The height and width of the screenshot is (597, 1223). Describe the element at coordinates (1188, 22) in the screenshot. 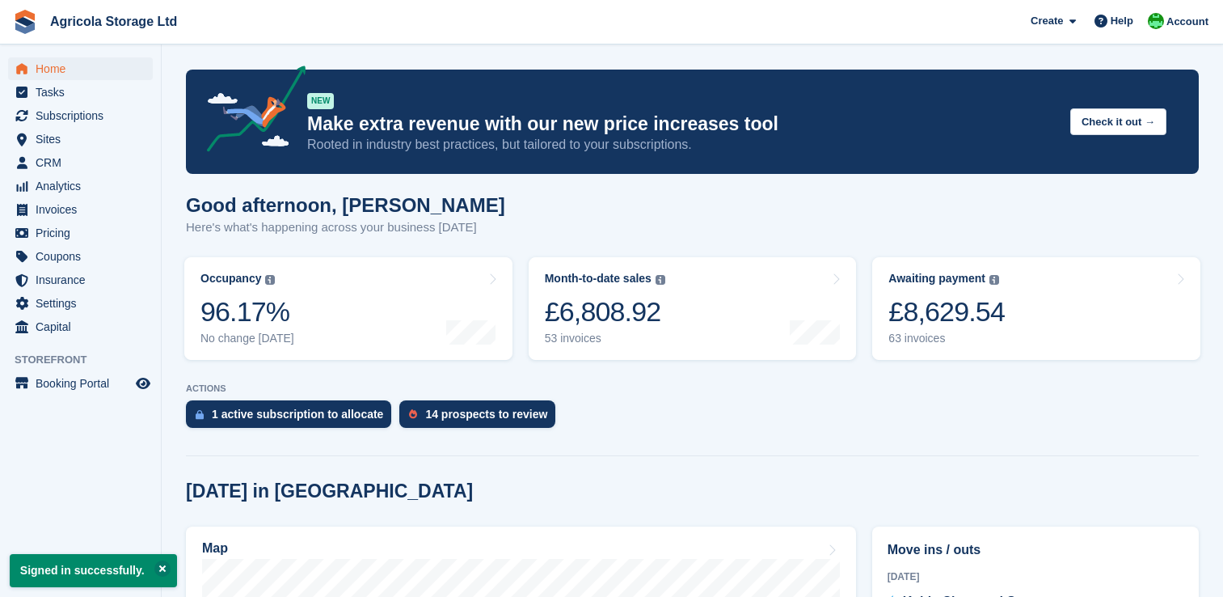

I see `span: Account` at that location.